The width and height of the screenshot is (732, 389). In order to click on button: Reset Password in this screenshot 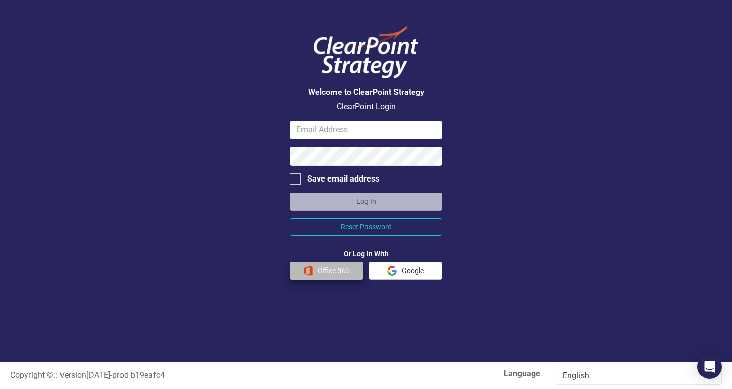, I will do `click(366, 227)`.